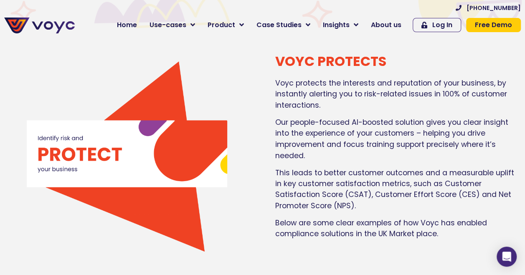  I want to click on a: Insights, so click(341, 25).